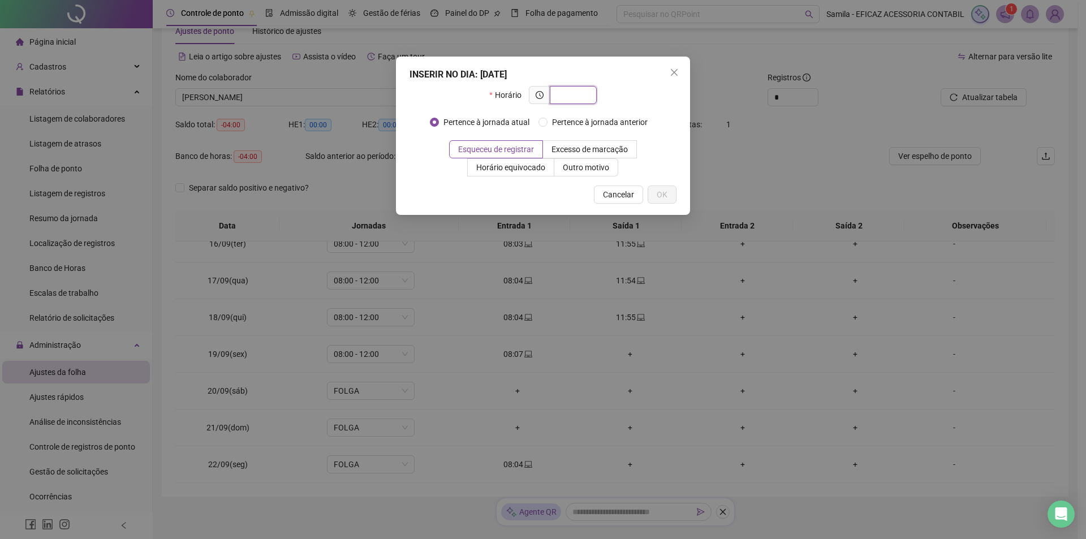  What do you see at coordinates (674, 72) in the screenshot?
I see `button: Close` at bounding box center [674, 72].